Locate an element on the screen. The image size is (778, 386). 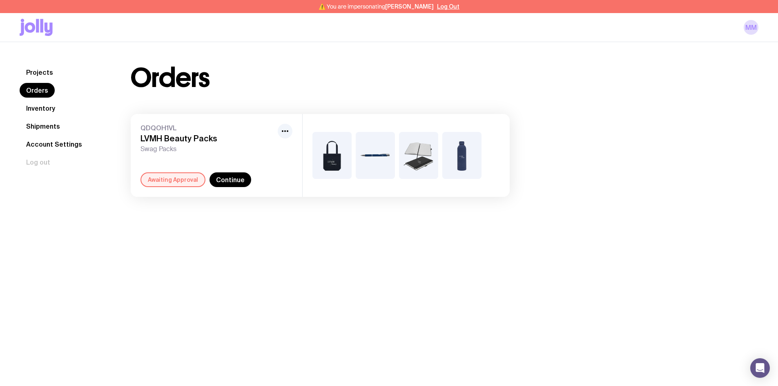
span: ⚠️ You are impersonating is located at coordinates (376, 7).